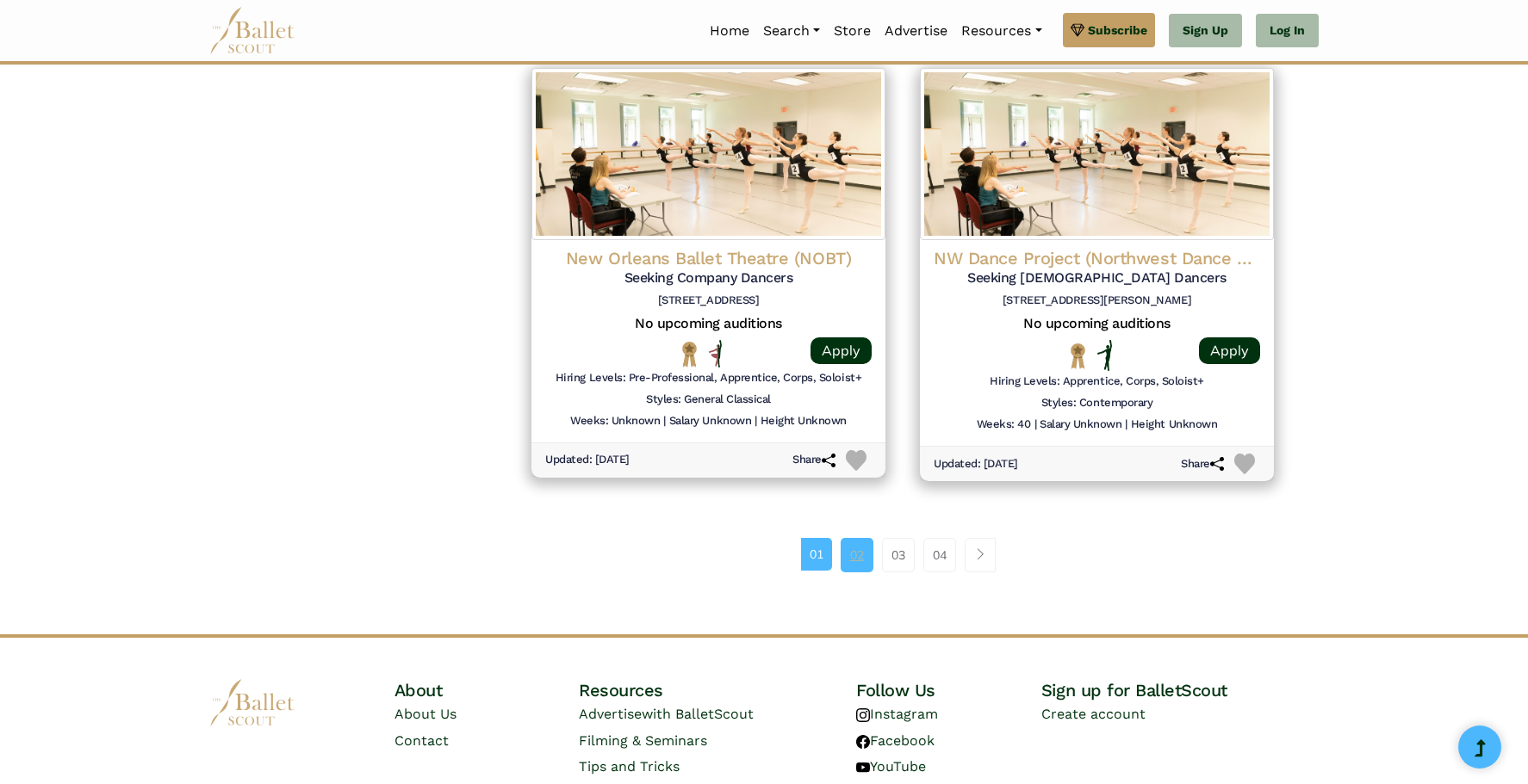  What do you see at coordinates (948, 691) in the screenshot?
I see `h4: Follow Us` at bounding box center [948, 691].